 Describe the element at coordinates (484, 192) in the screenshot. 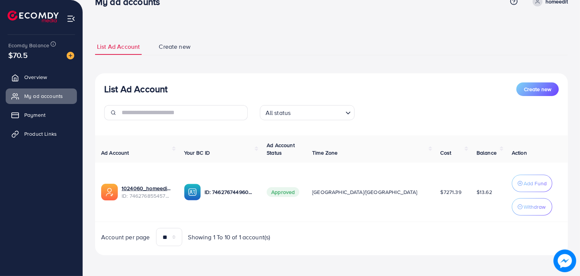

I see `span: $13.62` at that location.